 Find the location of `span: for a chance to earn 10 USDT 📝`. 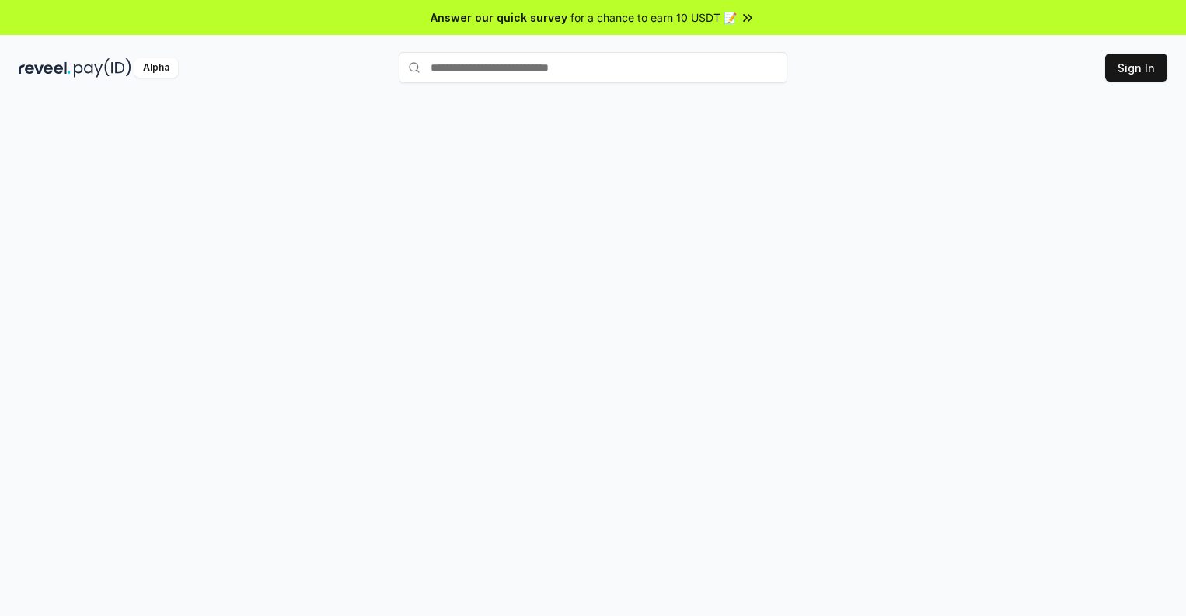

span: for a chance to earn 10 USDT 📝 is located at coordinates (654, 17).